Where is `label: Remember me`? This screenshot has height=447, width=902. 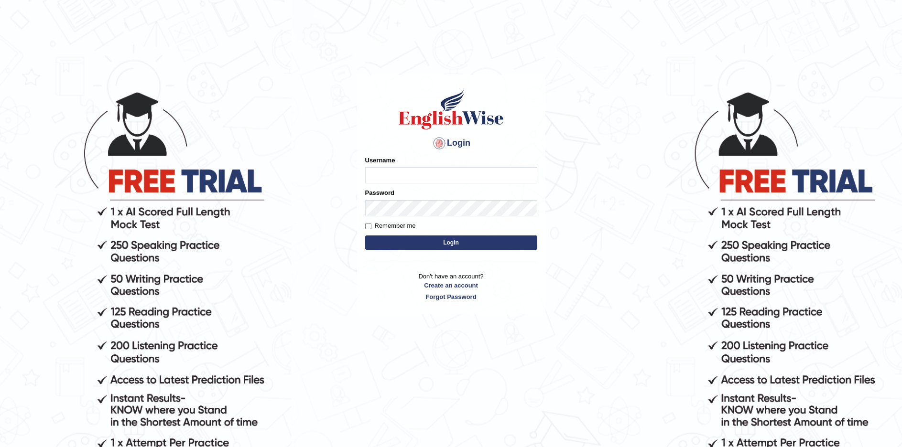 label: Remember me is located at coordinates (390, 226).